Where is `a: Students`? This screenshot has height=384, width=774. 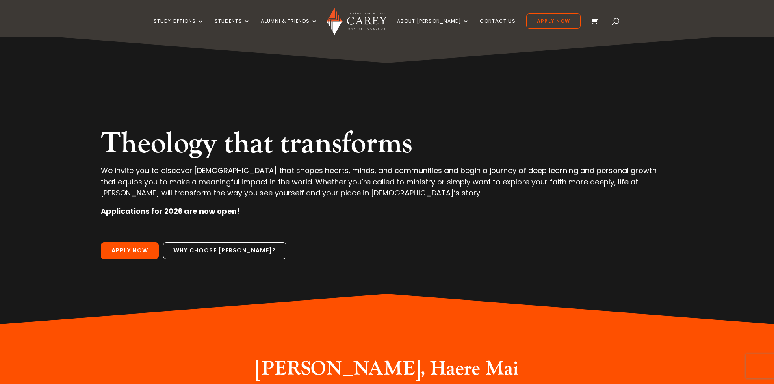
a: Students is located at coordinates (232, 28).